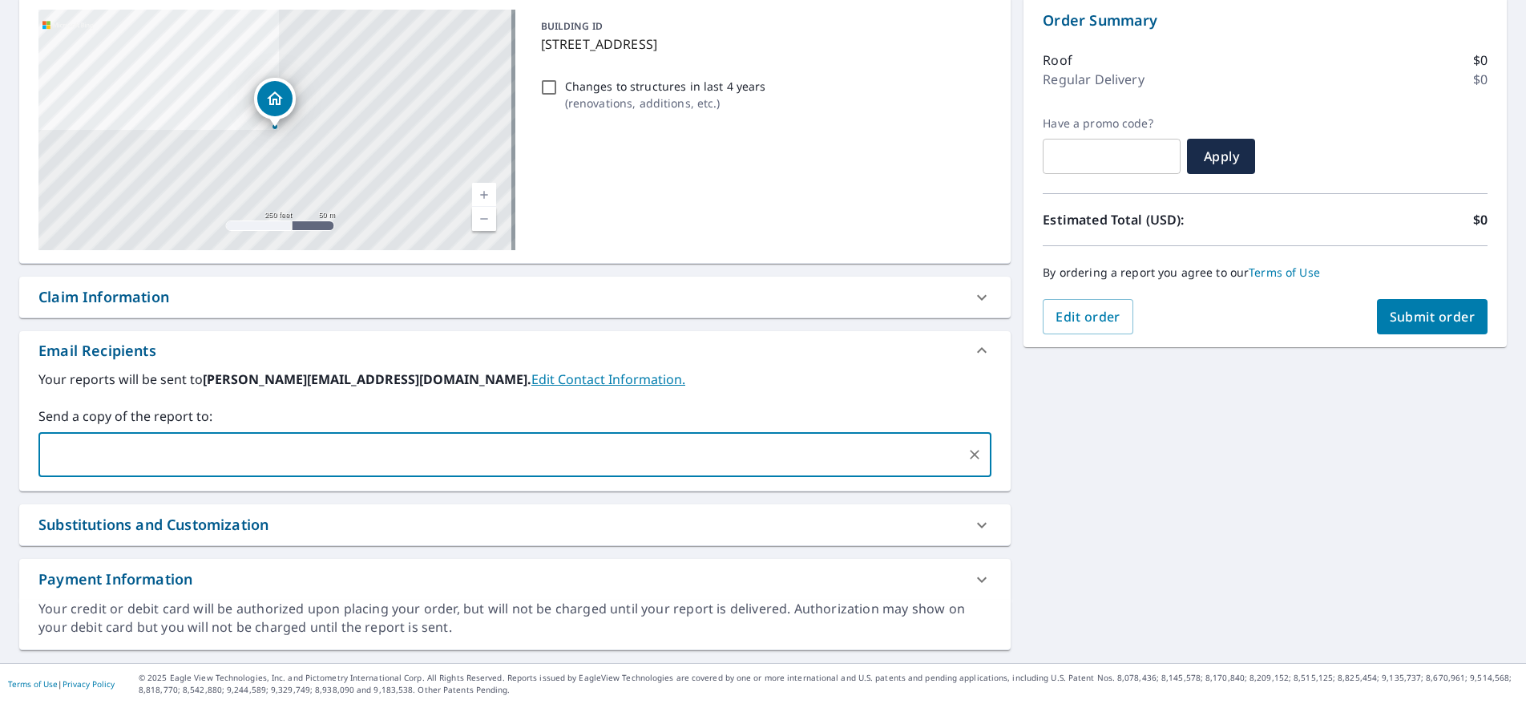 This screenshot has width=1526, height=704. What do you see at coordinates (1264, 272) in the screenshot?
I see `p: By ordering a report you agree to our` at bounding box center [1264, 272].